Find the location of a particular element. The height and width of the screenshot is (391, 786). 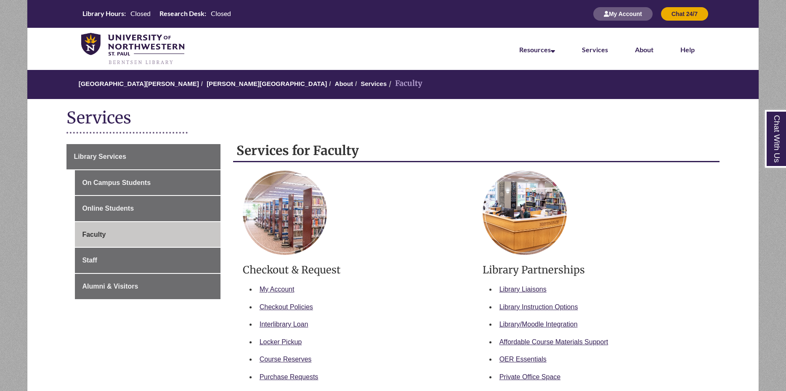

a: Checkout Policies is located at coordinates (286, 306).